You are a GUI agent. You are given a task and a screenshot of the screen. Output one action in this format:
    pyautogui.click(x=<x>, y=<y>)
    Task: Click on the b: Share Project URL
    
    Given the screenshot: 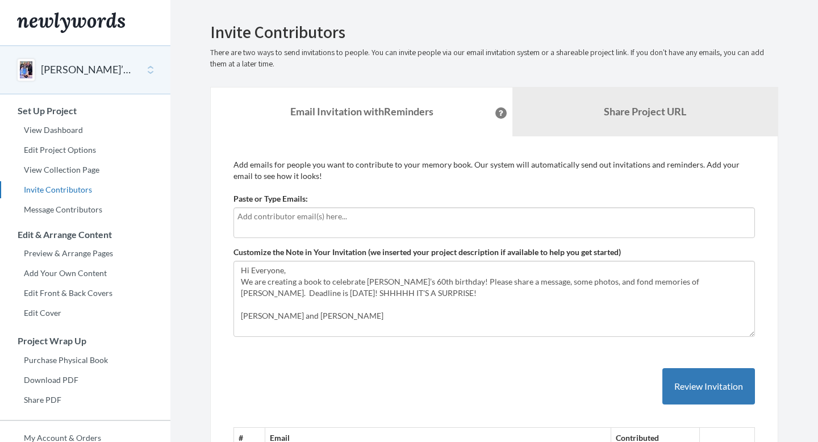 What is the action you would take?
    pyautogui.click(x=645, y=111)
    